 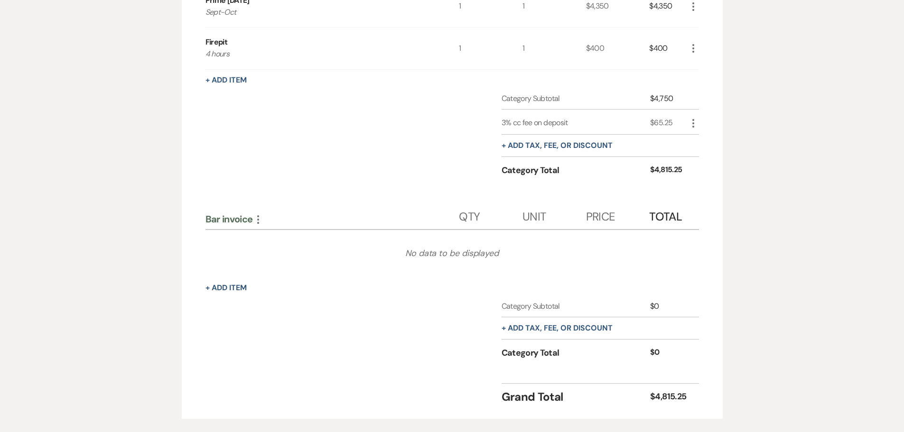 What do you see at coordinates (332, 219) in the screenshot?
I see `div: Bar invoice` at bounding box center [332, 219].